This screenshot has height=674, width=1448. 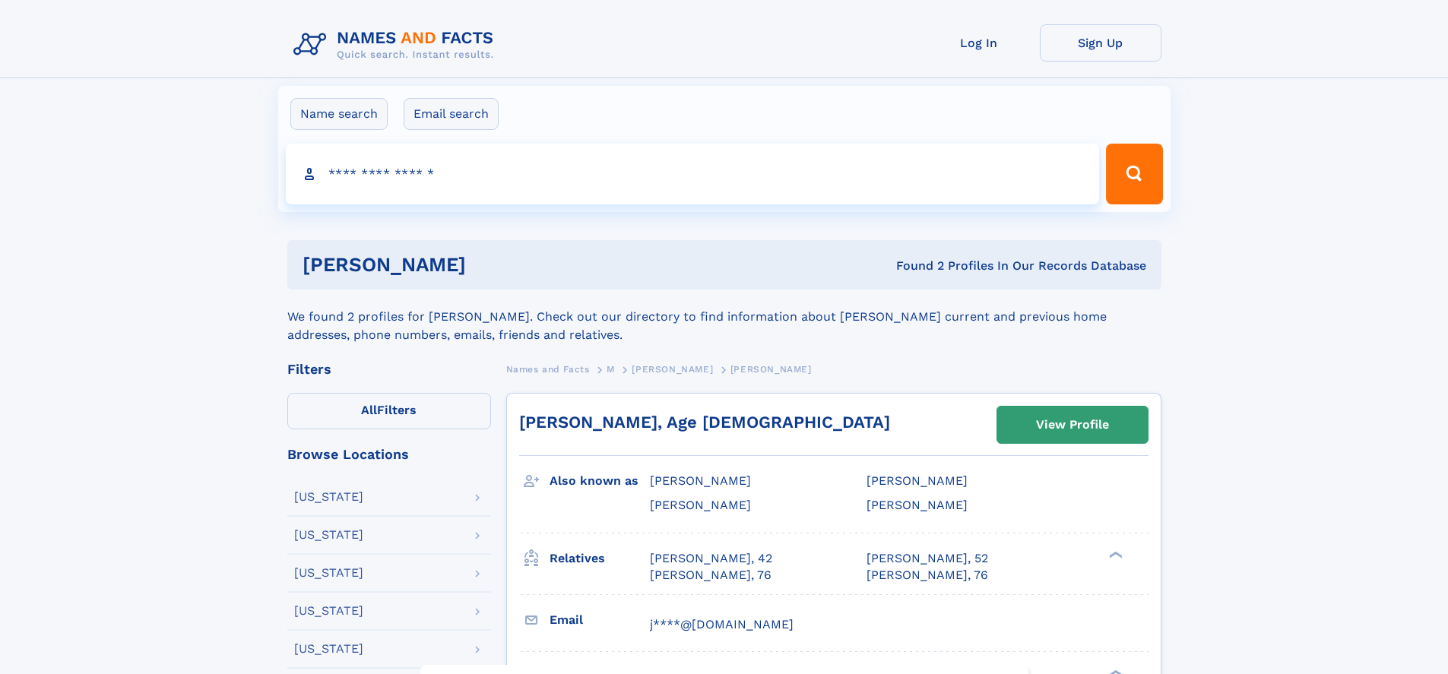 I want to click on span: M, so click(x=610, y=369).